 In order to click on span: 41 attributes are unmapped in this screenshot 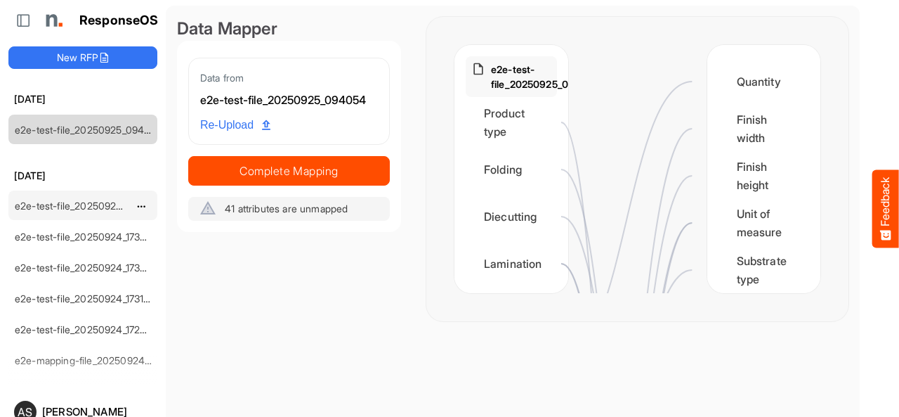, I will do `click(286, 208)`.